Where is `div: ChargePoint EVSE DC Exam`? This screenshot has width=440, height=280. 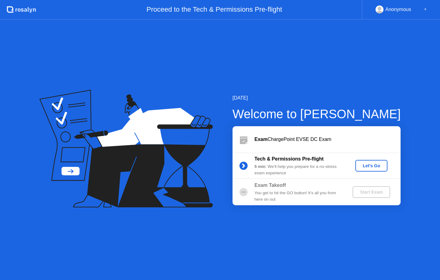 div: ChargePoint EVSE DC Exam is located at coordinates (328, 139).